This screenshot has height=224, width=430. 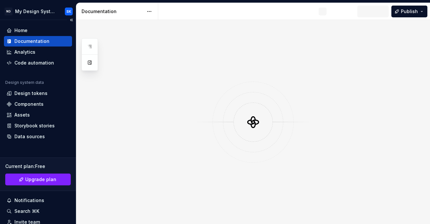 I want to click on div: ND, so click(x=9, y=11).